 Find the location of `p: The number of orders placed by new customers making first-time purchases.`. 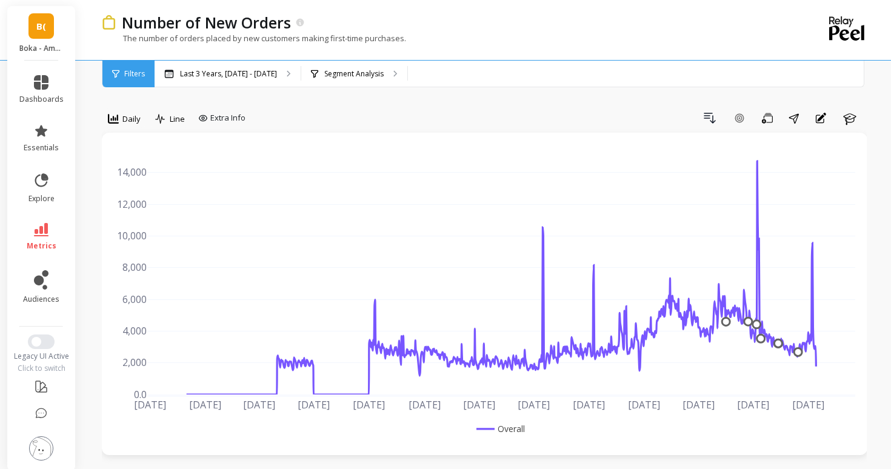

p: The number of orders placed by new customers making first-time purchases. is located at coordinates (254, 38).